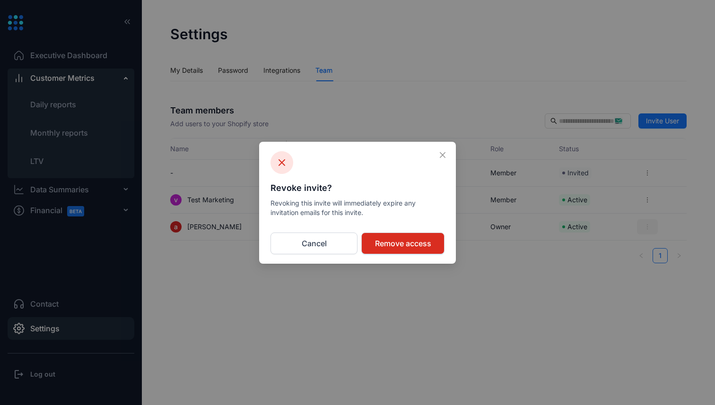 The width and height of the screenshot is (715, 405). What do you see at coordinates (443, 155) in the screenshot?
I see `span: close` at bounding box center [443, 155].